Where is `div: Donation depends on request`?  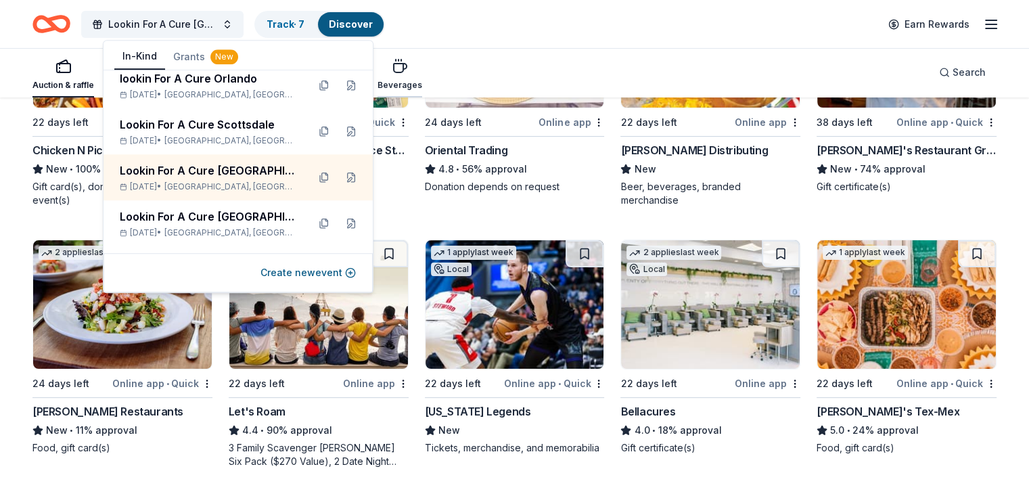 div: Donation depends on request is located at coordinates (515, 187).